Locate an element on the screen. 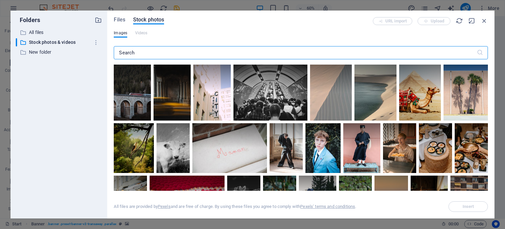 The width and height of the screenshot is (505, 229). a: Pexels is located at coordinates (164, 206).